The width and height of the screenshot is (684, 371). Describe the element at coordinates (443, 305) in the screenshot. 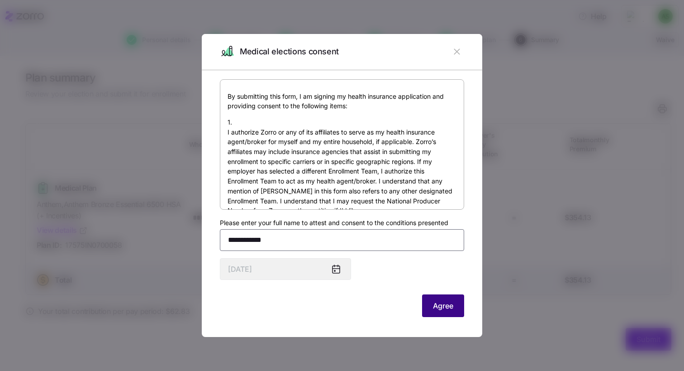

I see `span: Agree` at that location.